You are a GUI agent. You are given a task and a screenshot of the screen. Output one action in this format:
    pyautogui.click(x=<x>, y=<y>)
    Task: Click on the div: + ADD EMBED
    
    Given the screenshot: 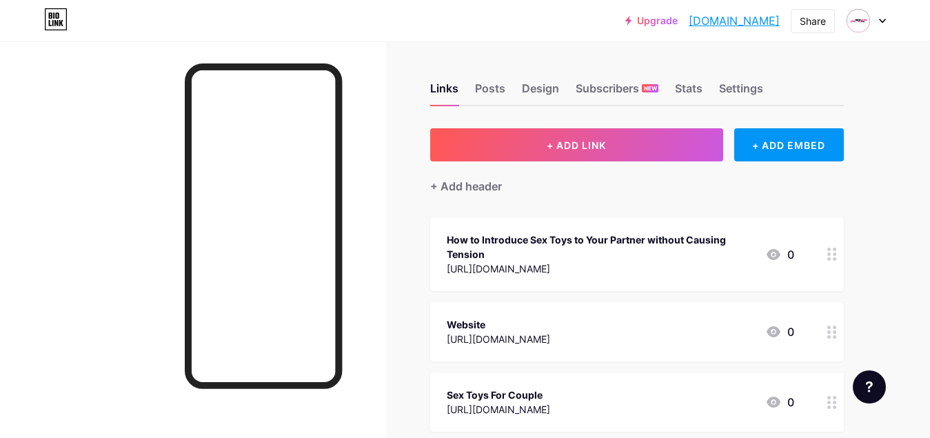 What is the action you would take?
    pyautogui.click(x=789, y=145)
    